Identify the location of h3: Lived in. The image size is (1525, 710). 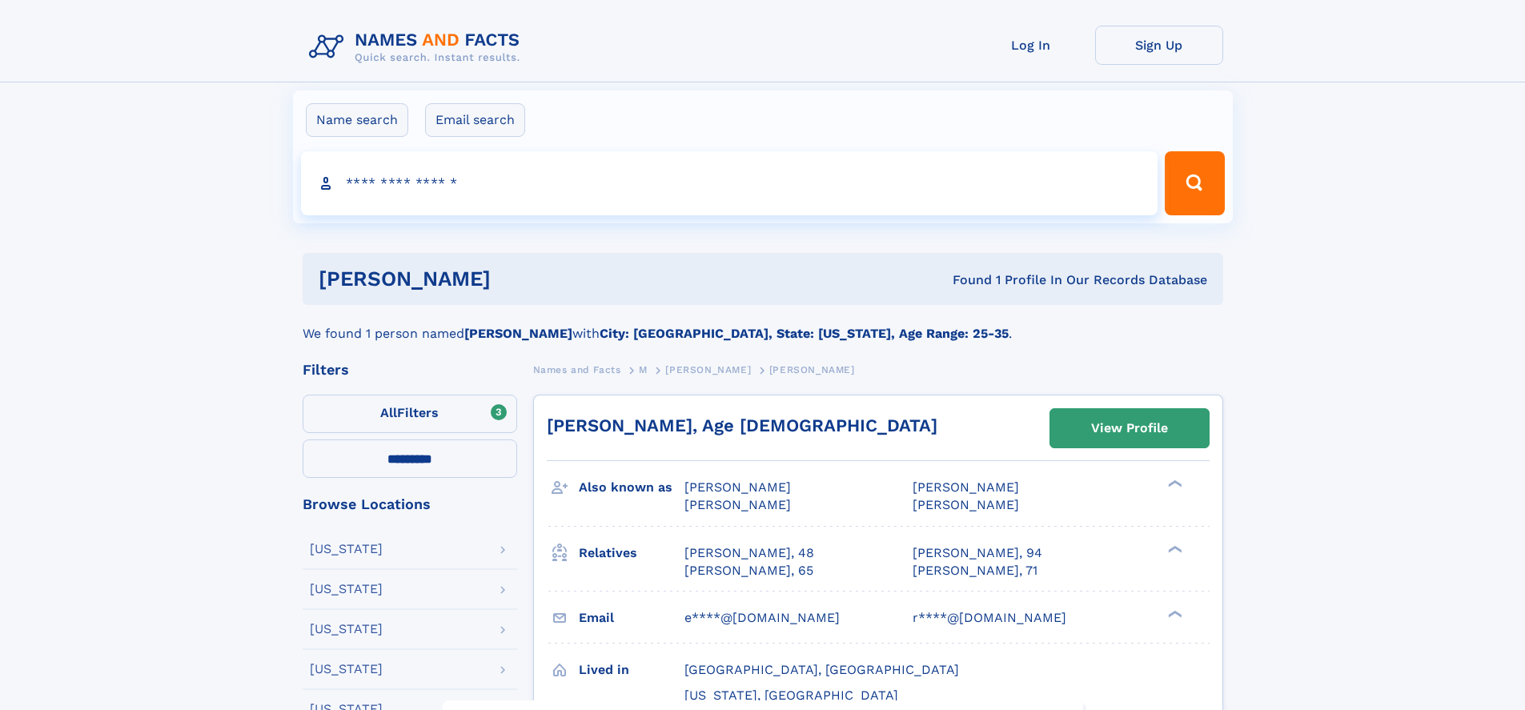
(632, 670).